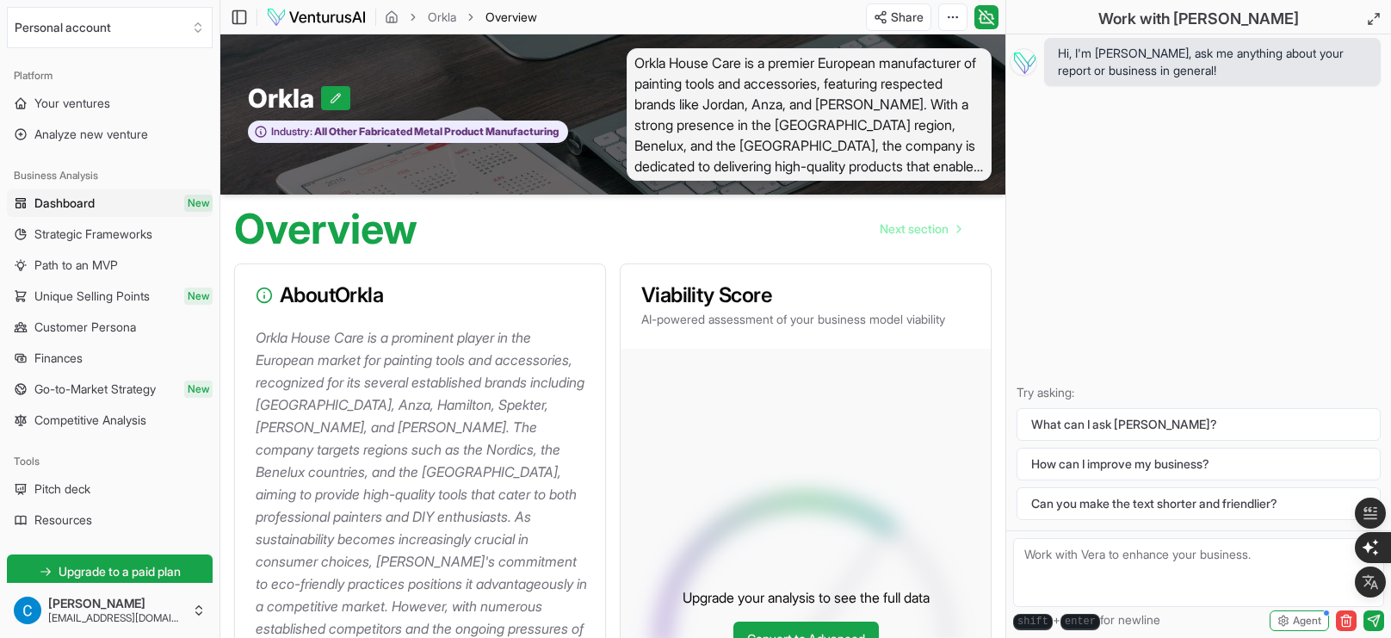  I want to click on kbd: enter, so click(1081, 622).